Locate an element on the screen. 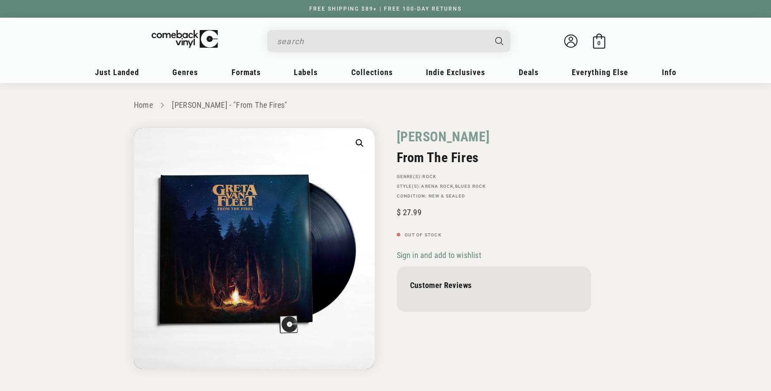 The width and height of the screenshot is (771, 391). a: Blues Rock is located at coordinates (470, 186).